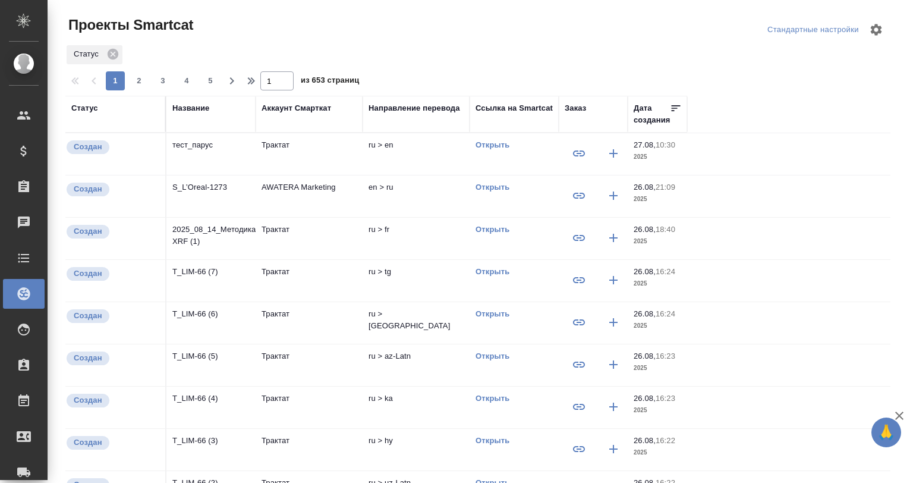 The width and height of the screenshot is (913, 483). I want to click on button: 4, so click(187, 81).